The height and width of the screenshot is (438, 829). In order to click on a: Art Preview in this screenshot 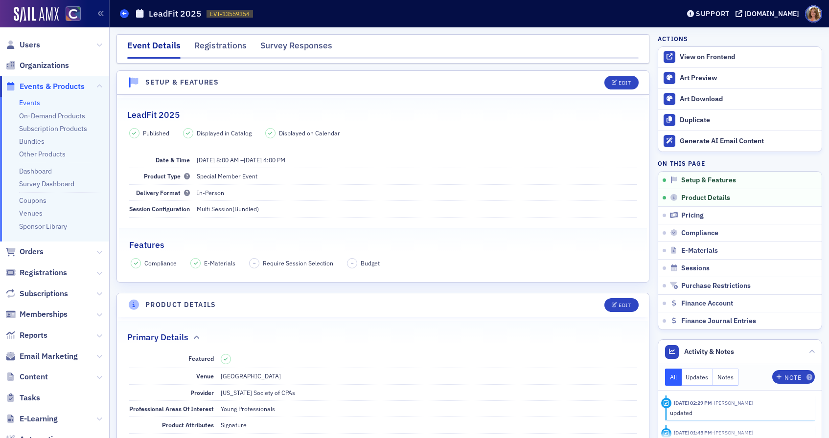, I will do `click(740, 78)`.